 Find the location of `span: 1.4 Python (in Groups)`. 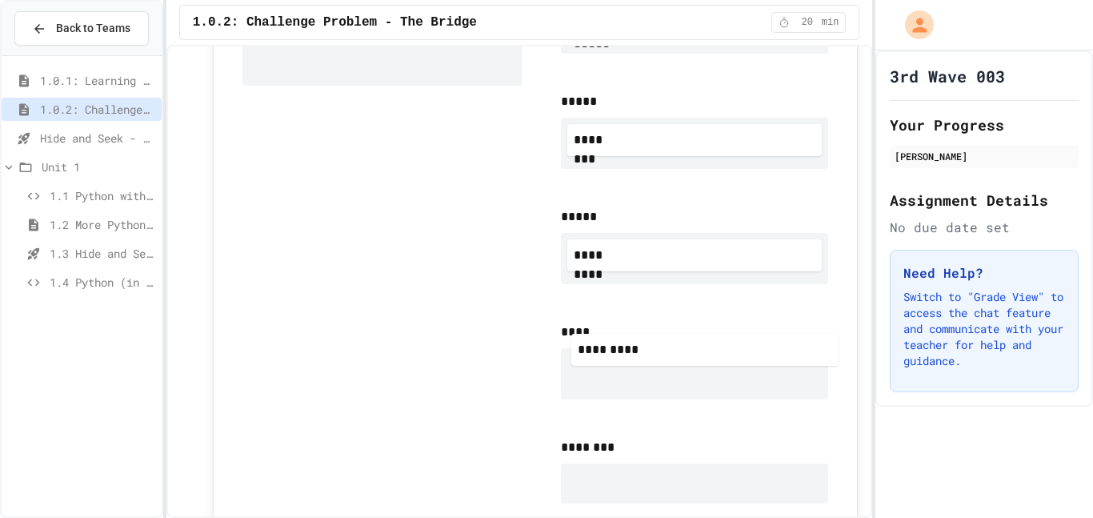

span: 1.4 Python (in Groups) is located at coordinates (102, 282).